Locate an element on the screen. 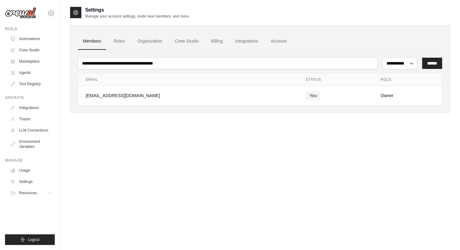 The image size is (460, 250). th: Status is located at coordinates (336, 79).